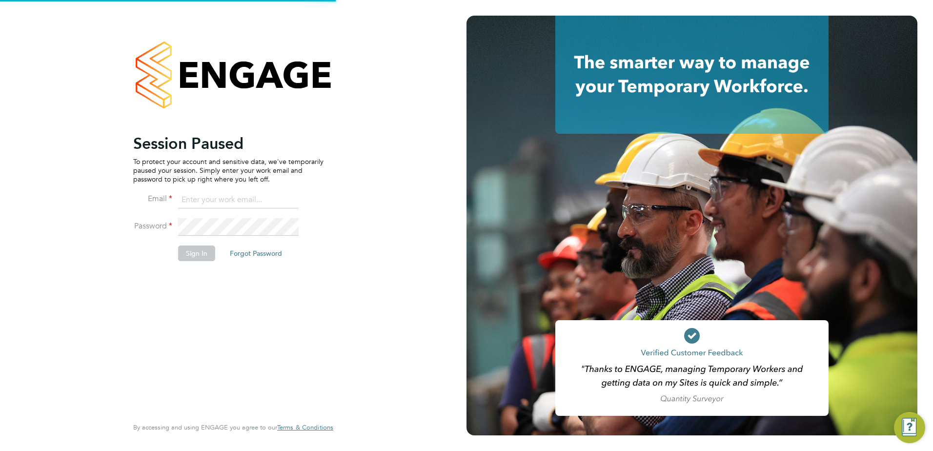 The width and height of the screenshot is (933, 451). I want to click on a: Terms & Conditions, so click(305, 428).